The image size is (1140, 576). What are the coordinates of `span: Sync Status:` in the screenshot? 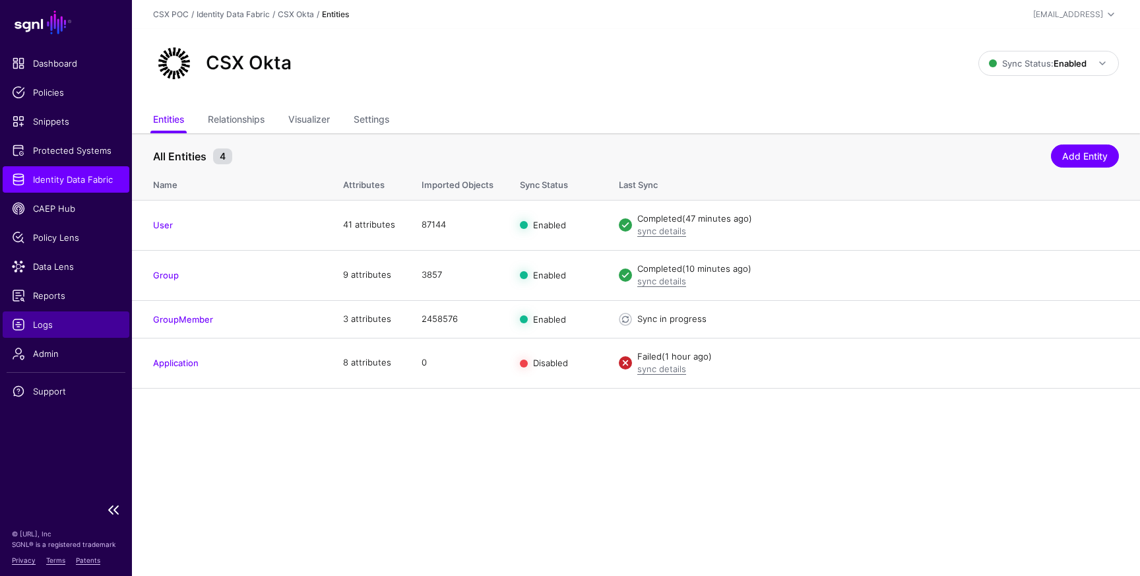 It's located at (1037, 63).